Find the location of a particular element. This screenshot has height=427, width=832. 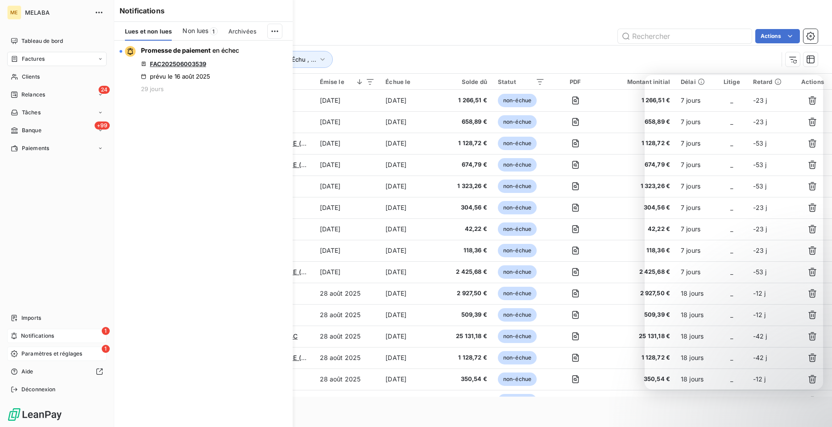

span: Déconnexion is located at coordinates (38, 389).